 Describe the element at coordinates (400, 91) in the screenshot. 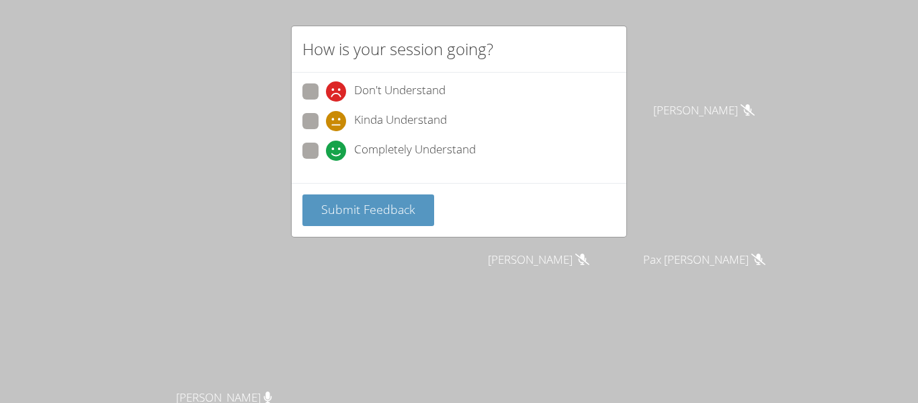

I see `span: Don't Understand` at that location.